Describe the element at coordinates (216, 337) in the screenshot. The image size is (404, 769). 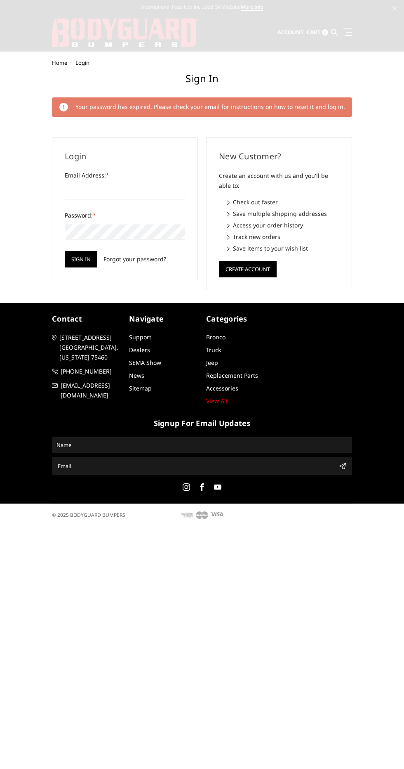
I see `a: Bronco` at that location.